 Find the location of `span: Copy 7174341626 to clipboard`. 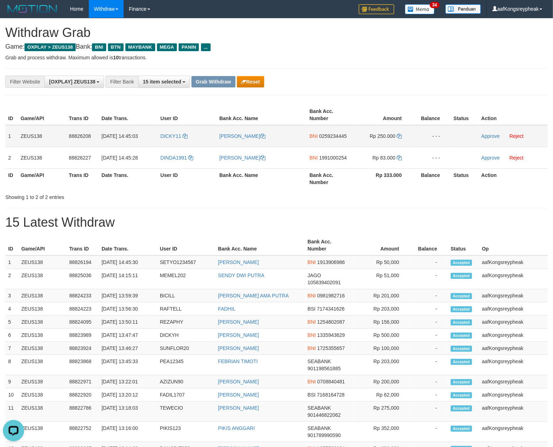

span: Copy 7174341626 to clipboard is located at coordinates (331, 309).